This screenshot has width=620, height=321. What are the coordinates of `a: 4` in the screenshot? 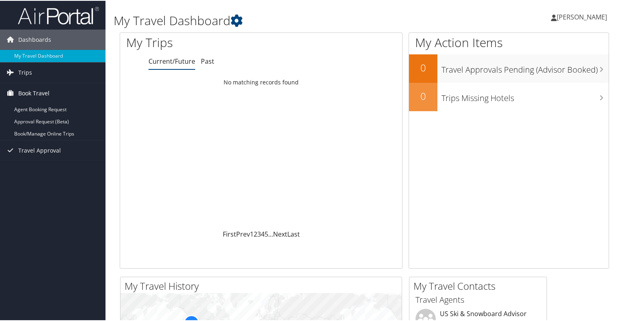 It's located at (262, 233).